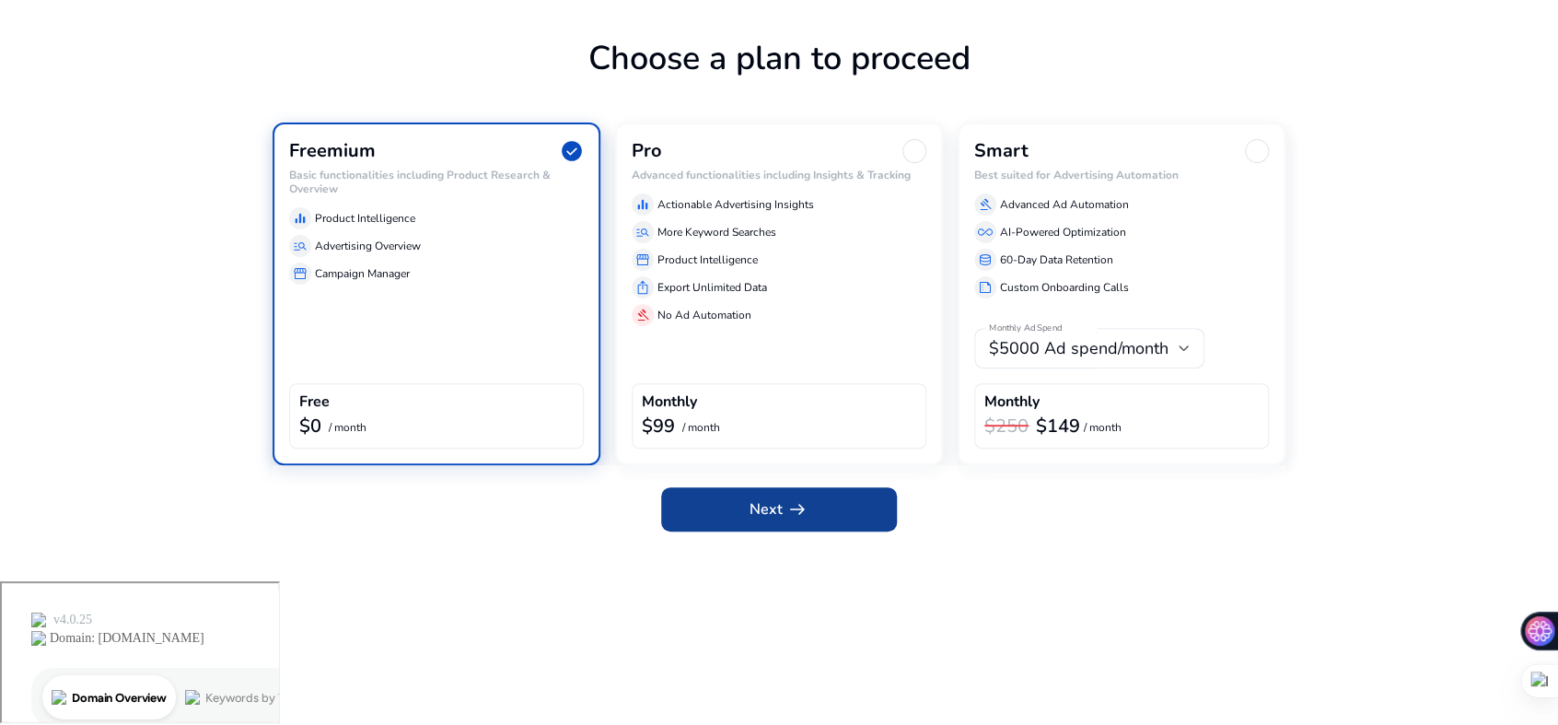 The width and height of the screenshot is (1558, 725). I want to click on span: check_circle, so click(572, 151).